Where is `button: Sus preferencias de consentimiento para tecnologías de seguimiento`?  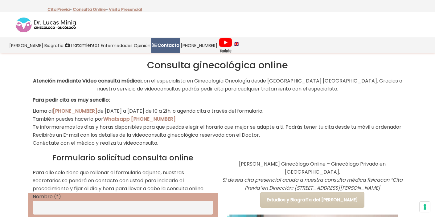 button: Sus preferencias de consentimiento para tecnologías de seguimiento is located at coordinates (425, 207).